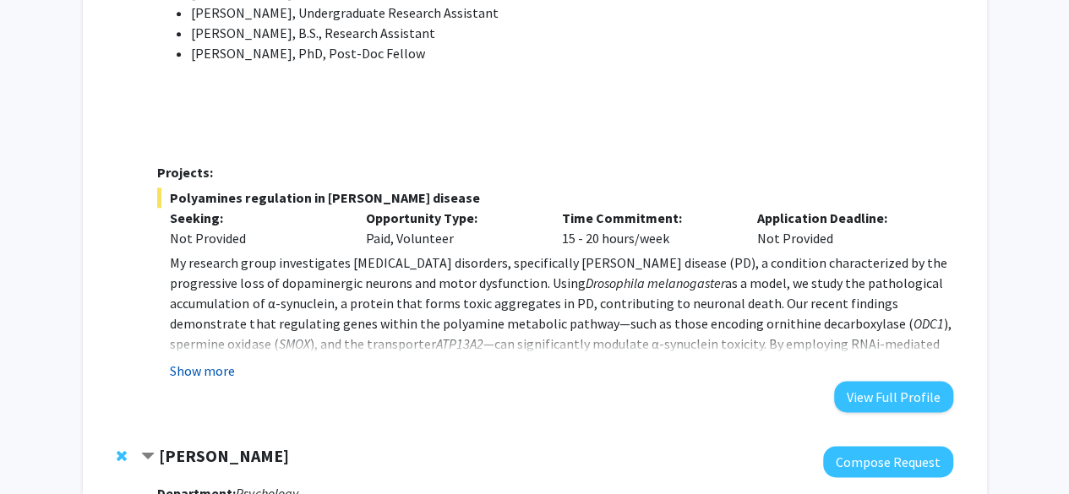  I want to click on em: Drosophila melanogaster, so click(654, 283).